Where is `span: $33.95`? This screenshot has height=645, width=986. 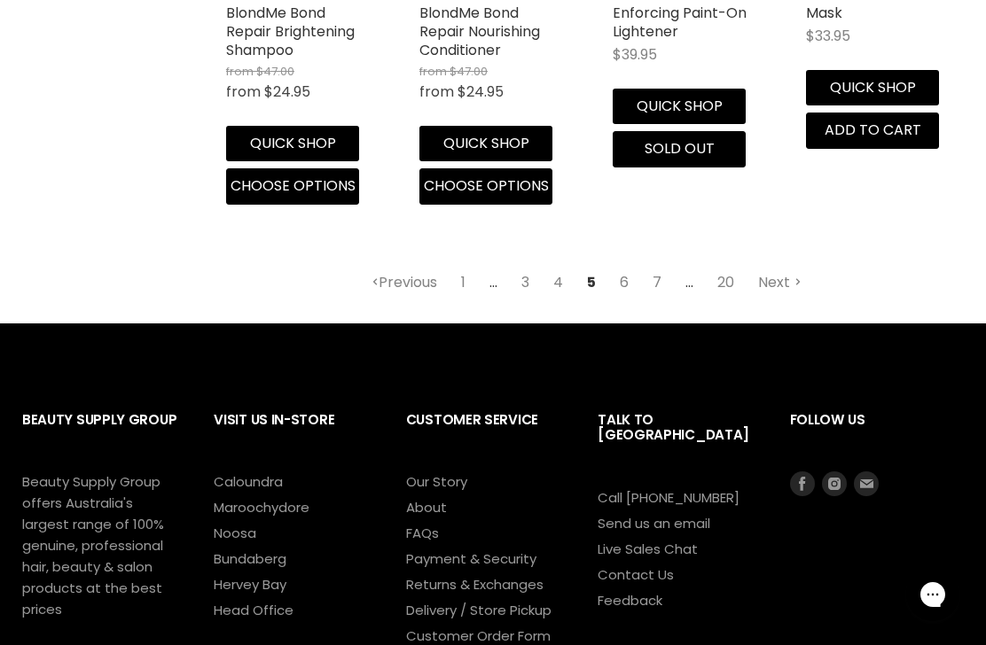
span: $33.95 is located at coordinates (828, 35).